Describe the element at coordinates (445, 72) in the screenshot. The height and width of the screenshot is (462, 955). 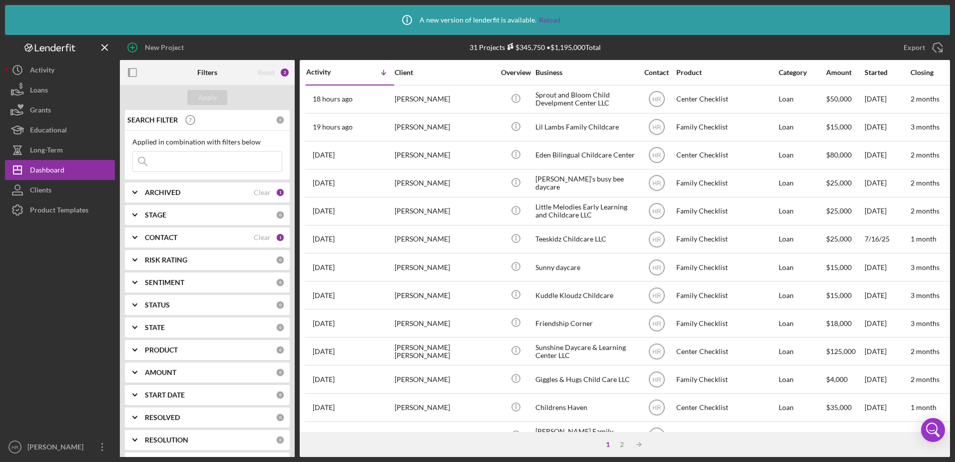
I see `div: Client` at that location.